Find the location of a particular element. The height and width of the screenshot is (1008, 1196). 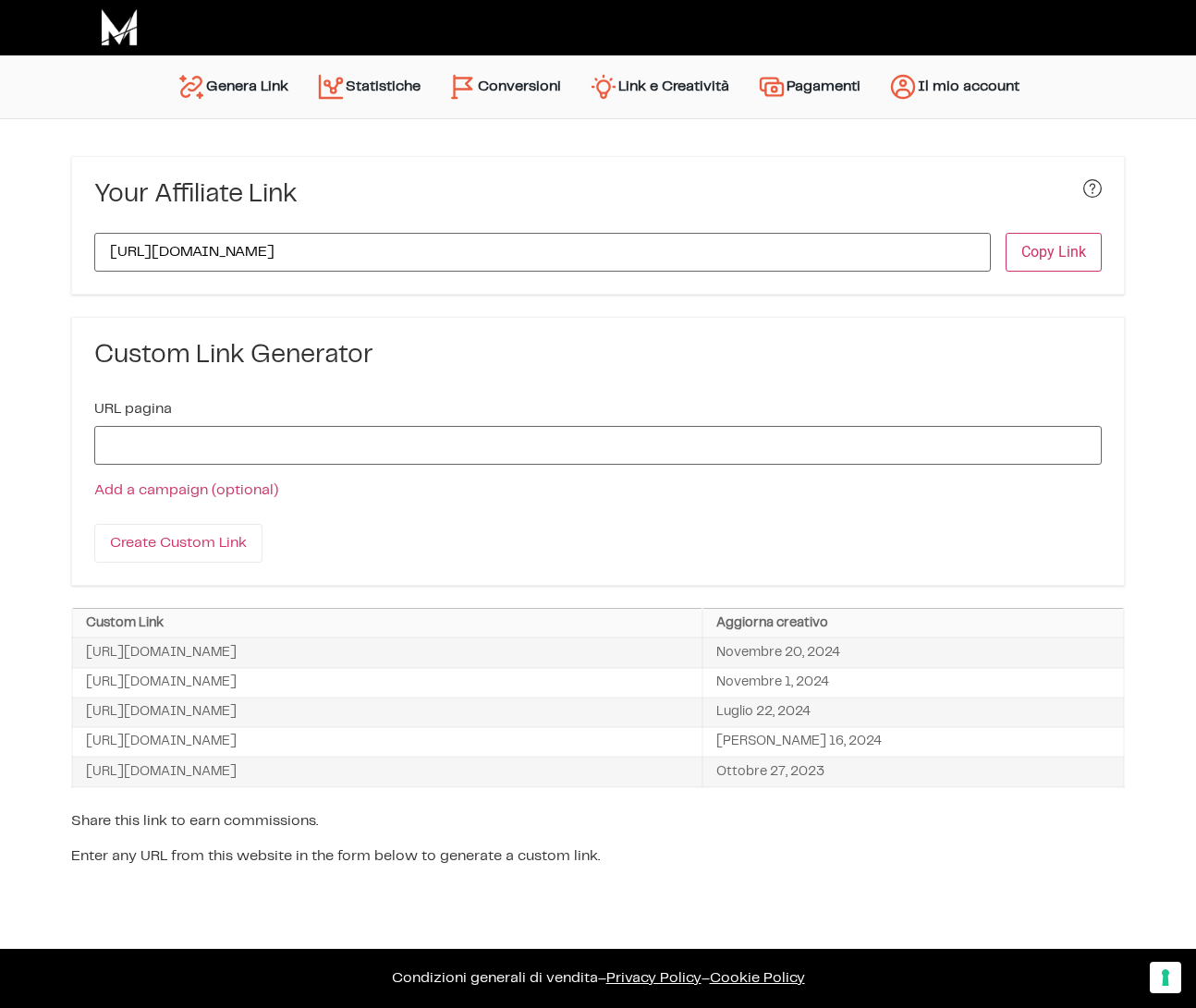

button: Le tue preferenze relative al consenso per le tecnologie di tracciamento is located at coordinates (1165, 978).